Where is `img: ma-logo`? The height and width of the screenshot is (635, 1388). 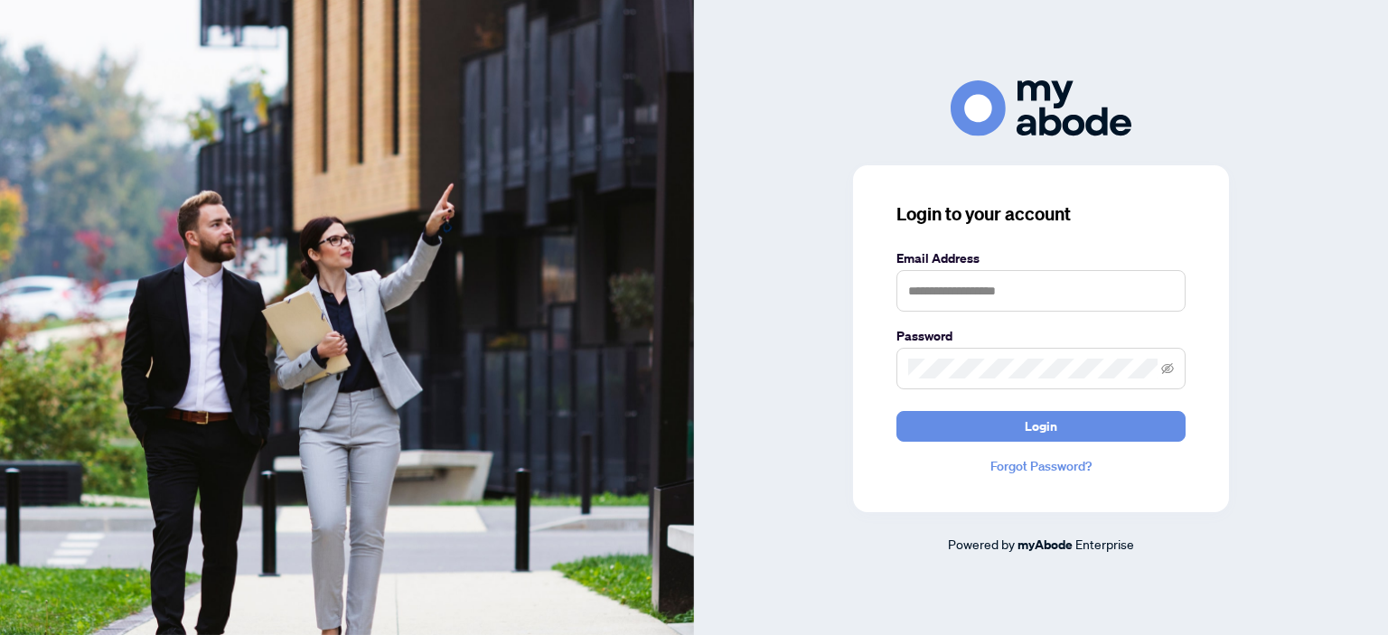
img: ma-logo is located at coordinates (1041, 108).